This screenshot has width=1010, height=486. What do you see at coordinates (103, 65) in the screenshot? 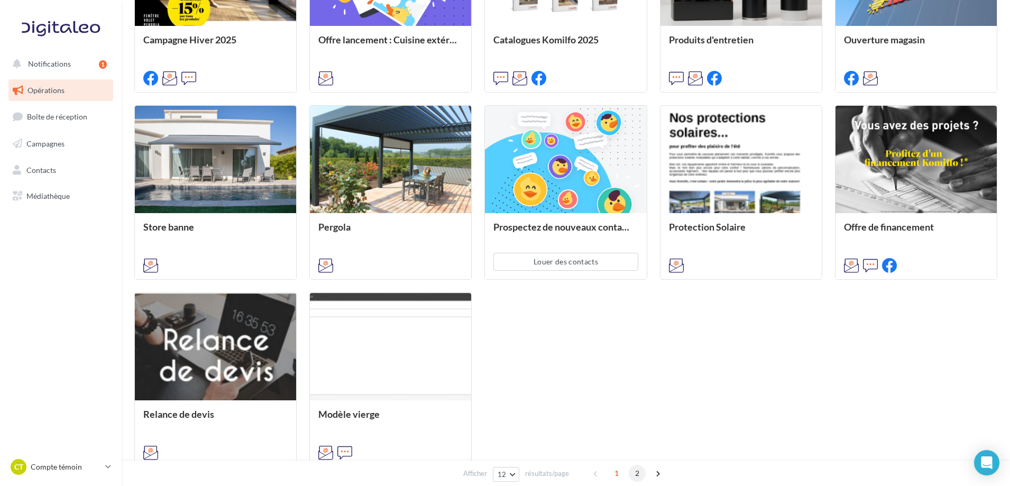
I see `div: 1` at bounding box center [103, 65].